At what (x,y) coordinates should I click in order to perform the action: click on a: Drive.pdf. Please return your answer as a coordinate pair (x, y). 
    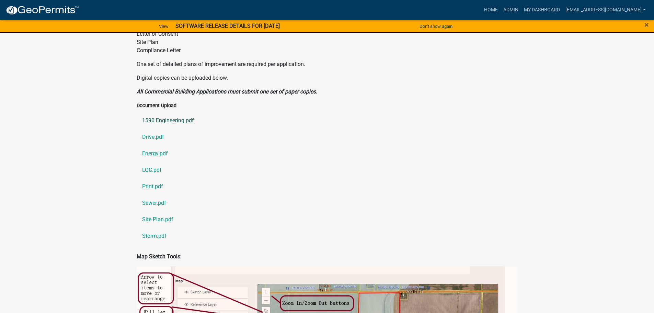
    Looking at the image, I should click on (327, 137).